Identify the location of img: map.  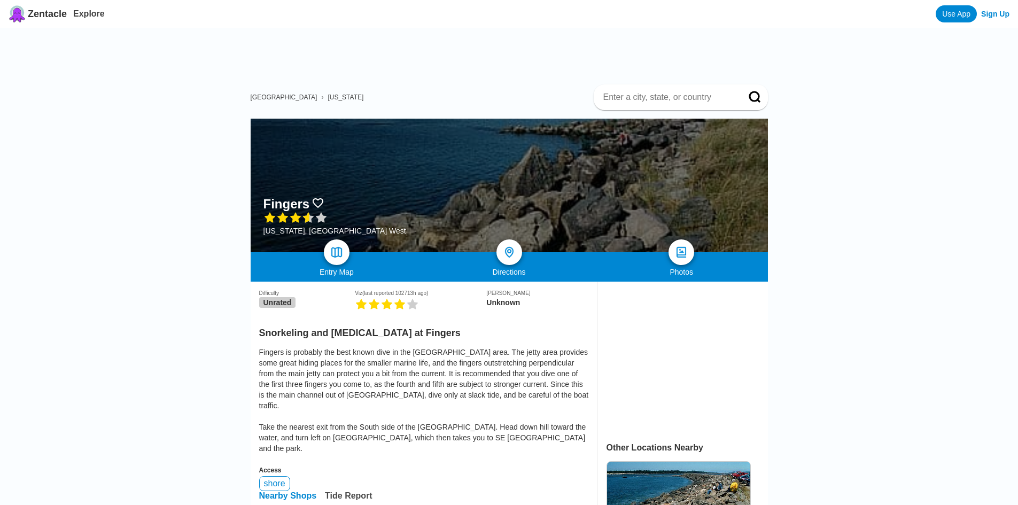
(337, 252).